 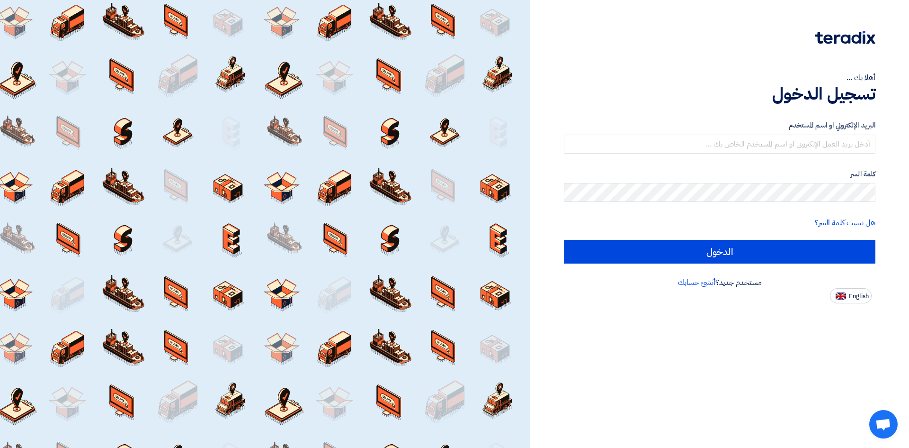 I want to click on a: هل نسيت كلمة السر؟, so click(x=845, y=223).